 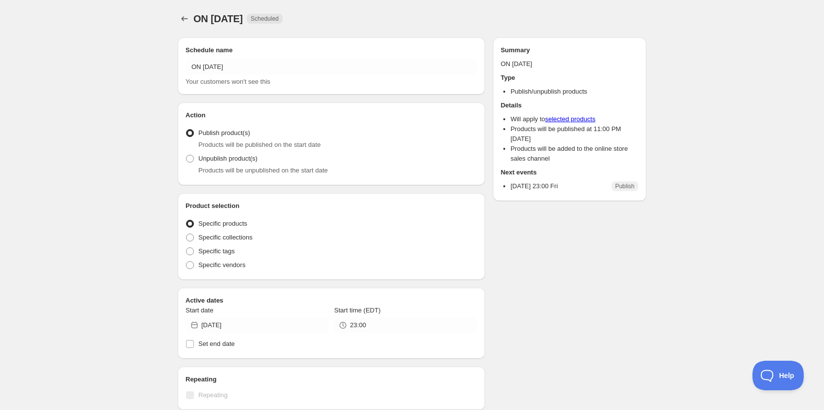 What do you see at coordinates (213, 395) in the screenshot?
I see `span: Repeating` at bounding box center [213, 395].